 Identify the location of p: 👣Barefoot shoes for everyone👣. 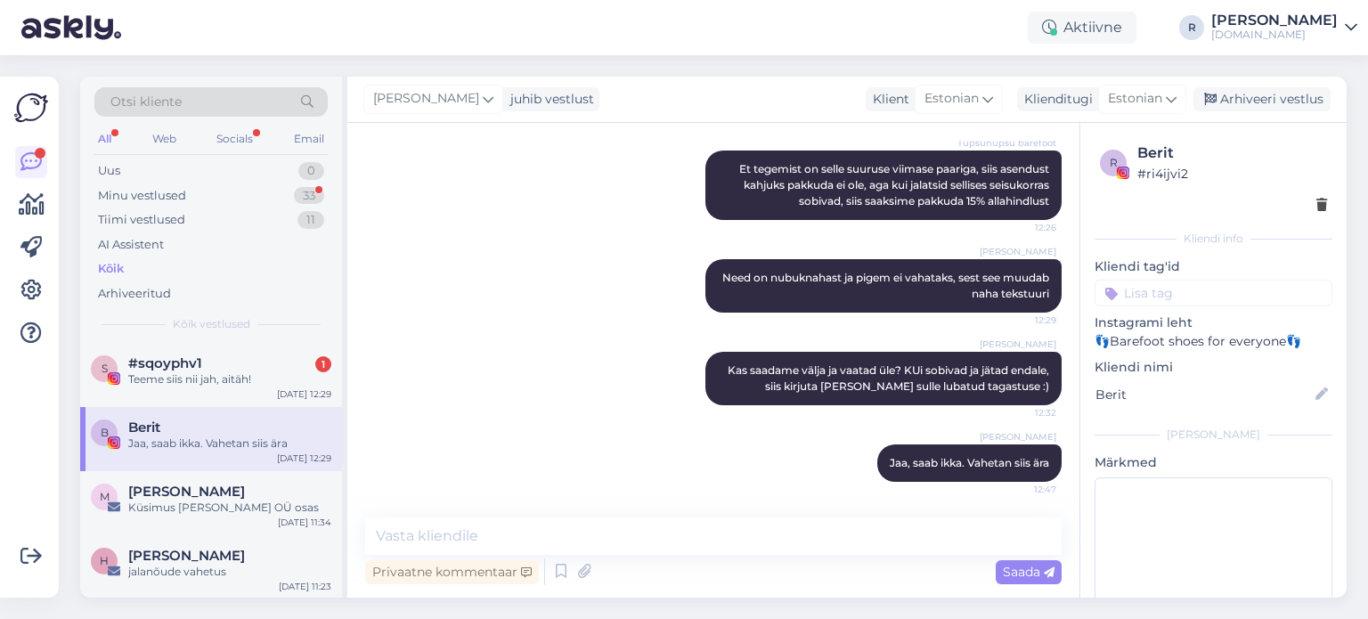
(1213, 341).